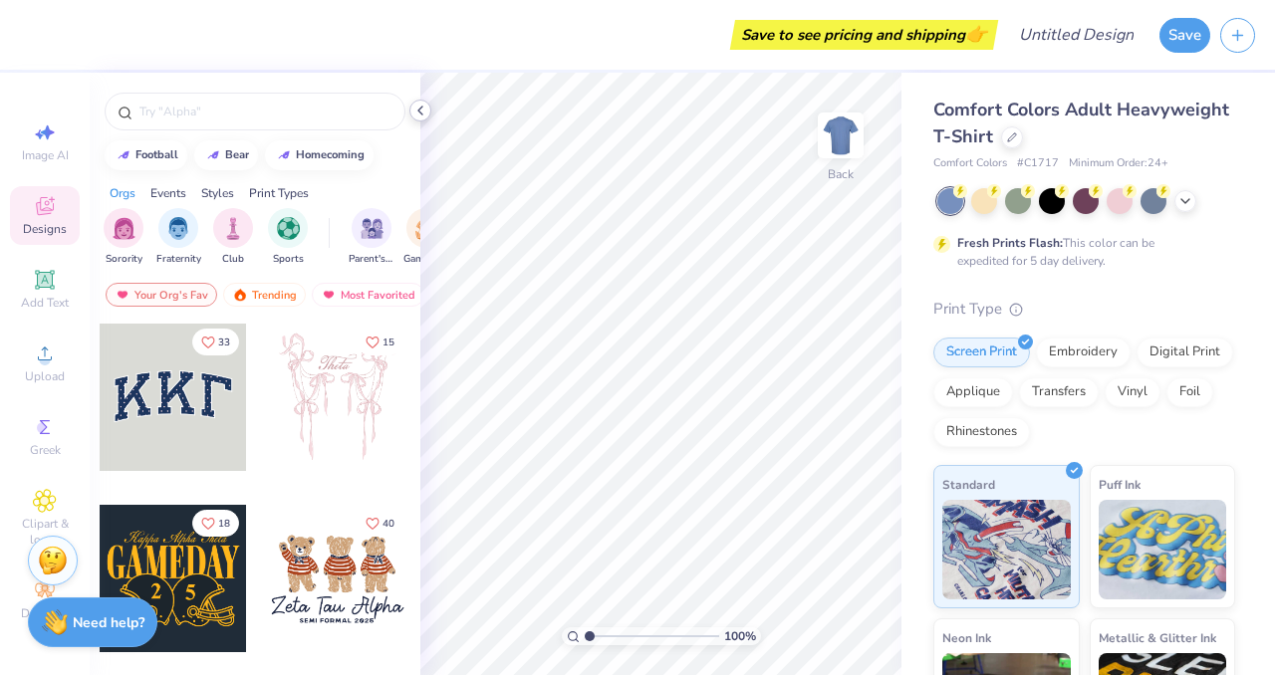 The width and height of the screenshot is (1275, 675). I want to click on span: Clipart & logos, so click(45, 532).